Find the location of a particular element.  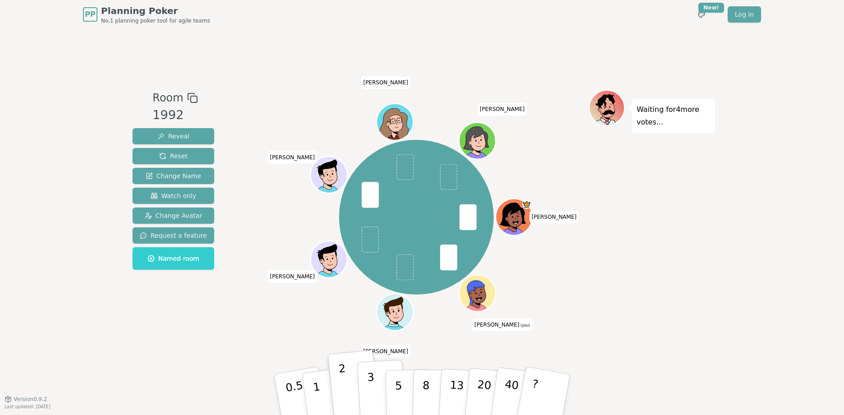

button: Change Avatar is located at coordinates (173, 216).